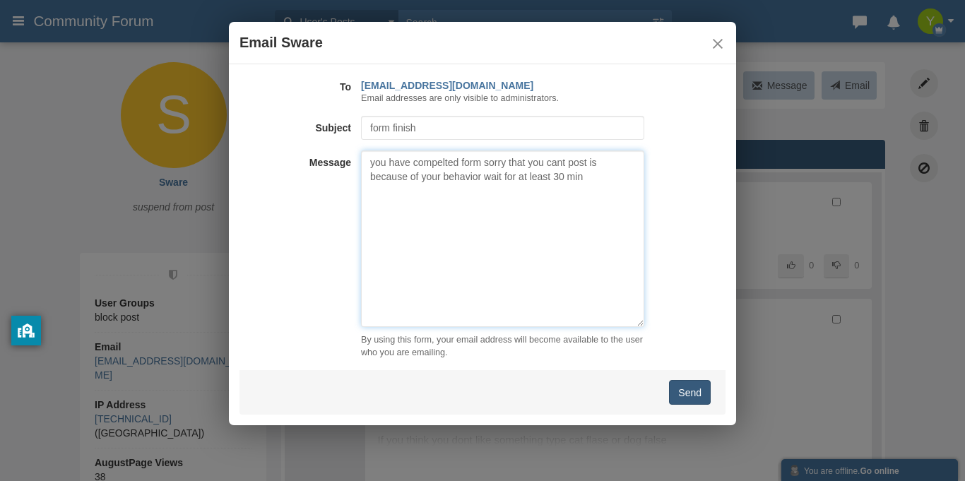 This screenshot has height=481, width=965. I want to click on small: Email addresses are only visible to administrators., so click(502, 99).